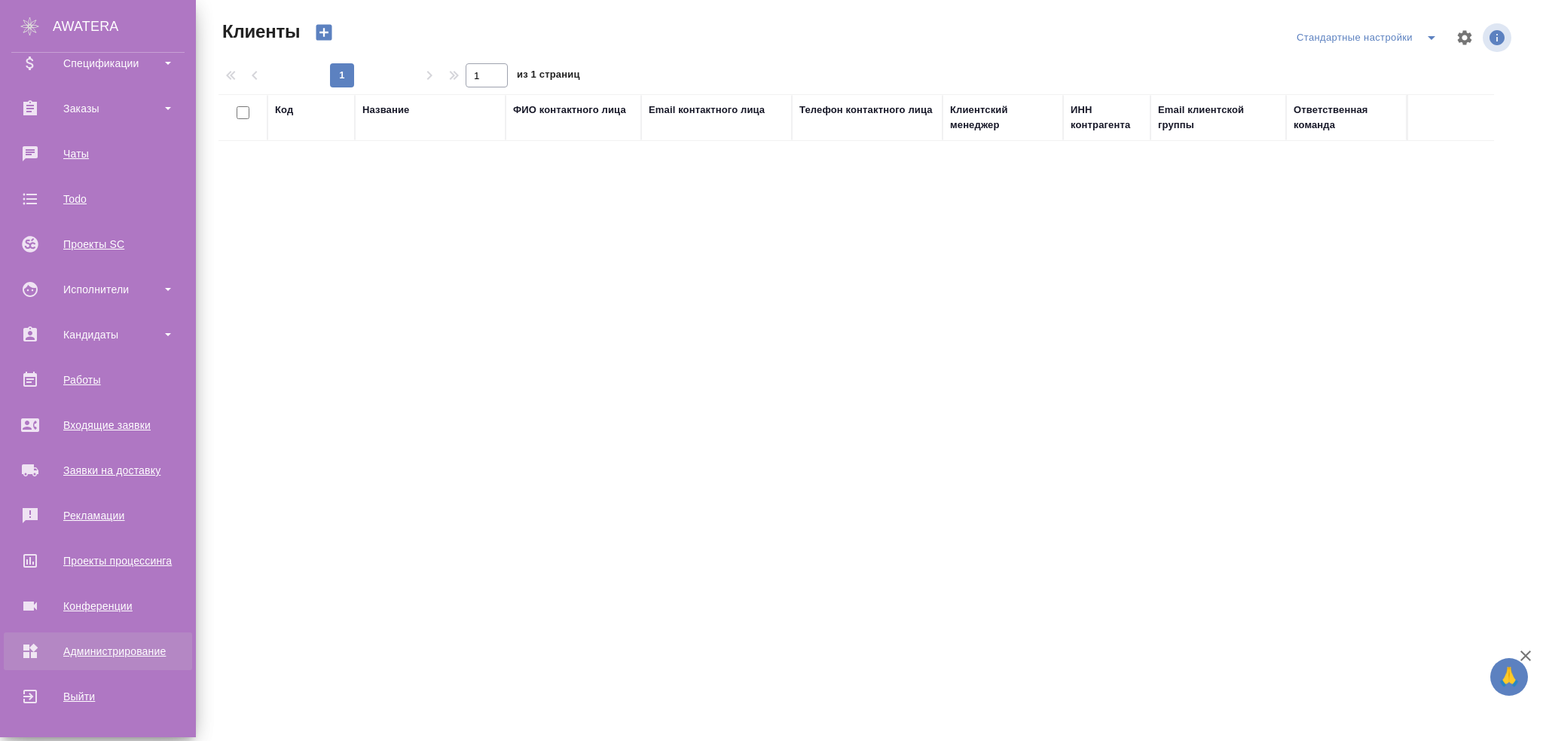 Image resolution: width=1543 pixels, height=741 pixels. Describe the element at coordinates (98, 380) in the screenshot. I see `div: Работы` at that location.